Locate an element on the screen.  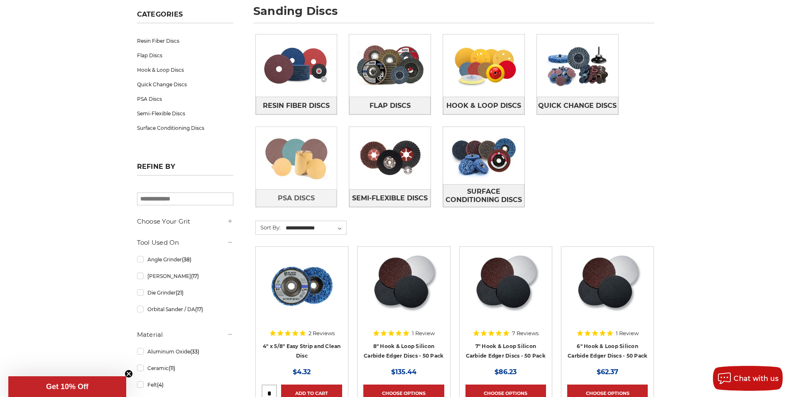
span: Flap Discs is located at coordinates (390, 106).